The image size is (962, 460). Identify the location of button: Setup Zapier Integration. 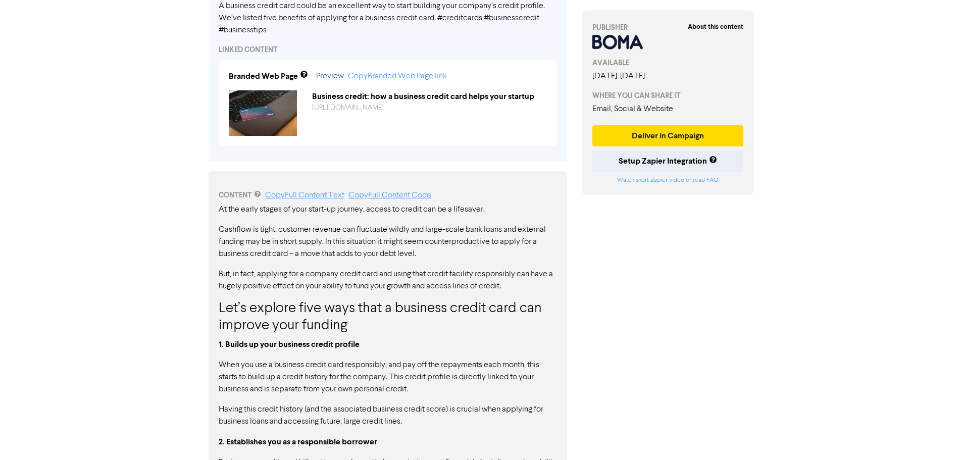
(668, 161).